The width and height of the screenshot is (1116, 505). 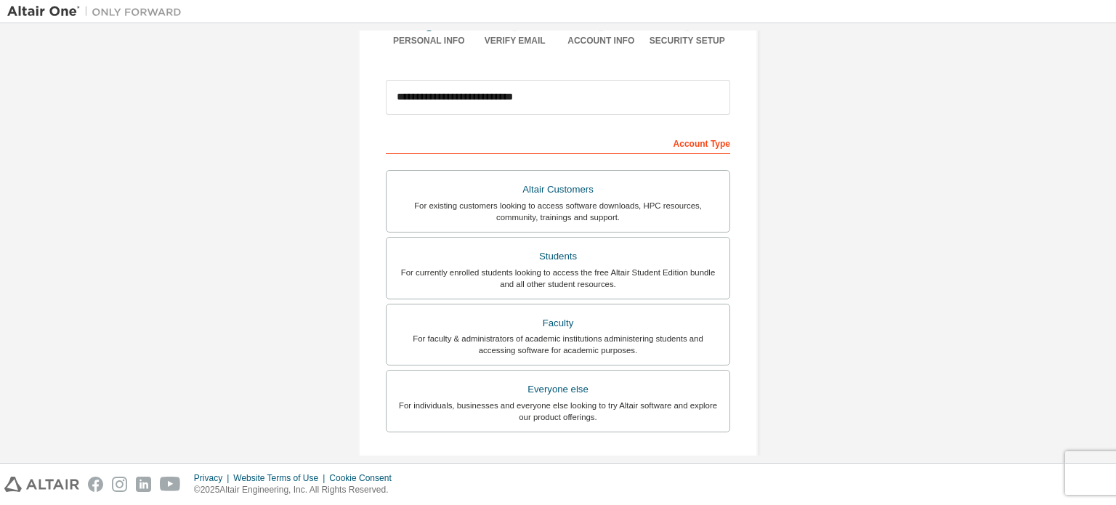 I want to click on div: Personal Info, so click(x=429, y=41).